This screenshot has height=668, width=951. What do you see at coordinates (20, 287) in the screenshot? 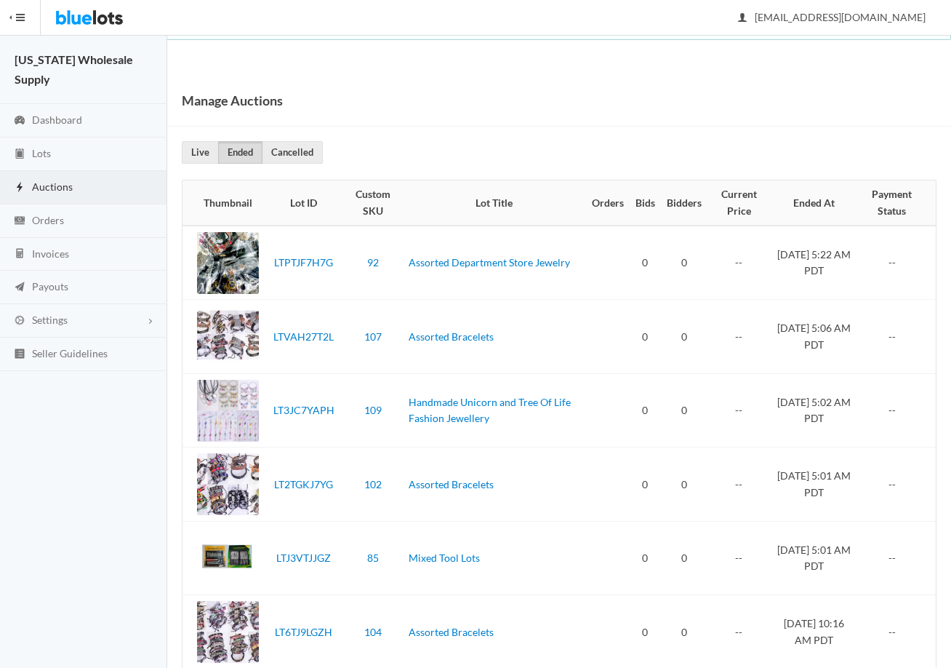
I see `ion-icon: paper plane` at bounding box center [20, 287].